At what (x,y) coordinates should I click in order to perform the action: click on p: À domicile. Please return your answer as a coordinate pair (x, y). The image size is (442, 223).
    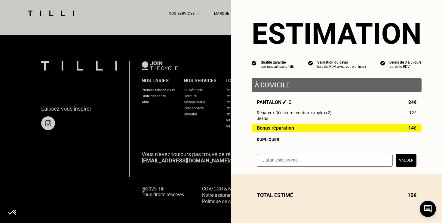
    Looking at the image, I should click on (337, 85).